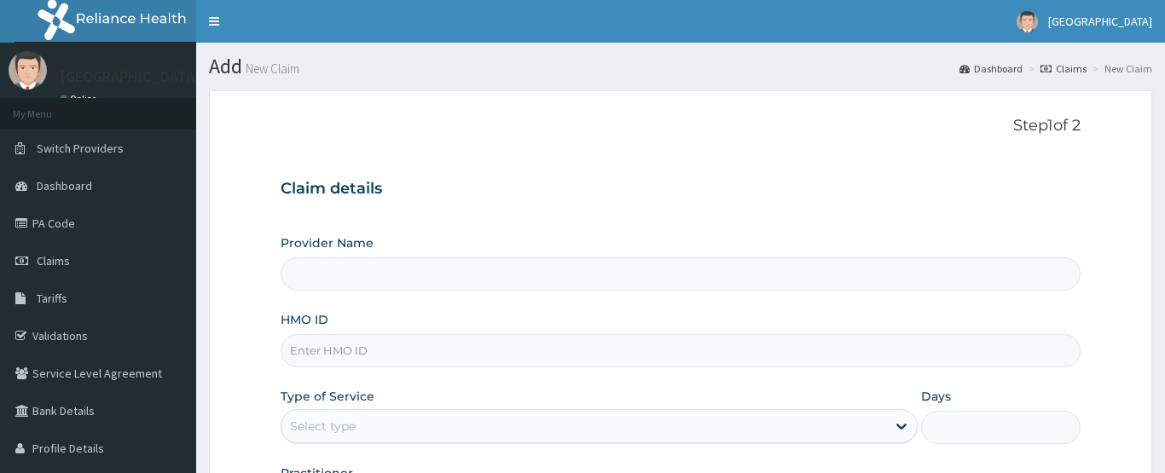  I want to click on label: HMO ID, so click(305, 320).